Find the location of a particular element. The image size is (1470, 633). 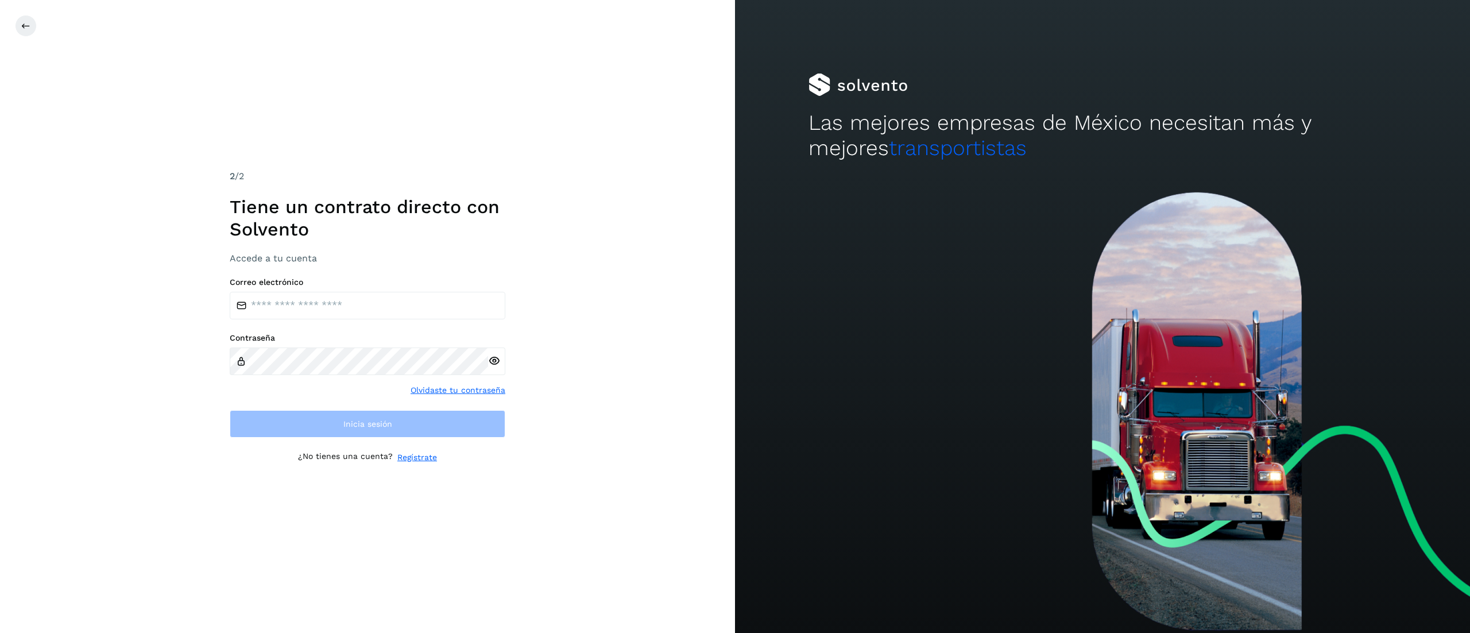

p: ¿No tienes una cuenta? is located at coordinates (345, 457).